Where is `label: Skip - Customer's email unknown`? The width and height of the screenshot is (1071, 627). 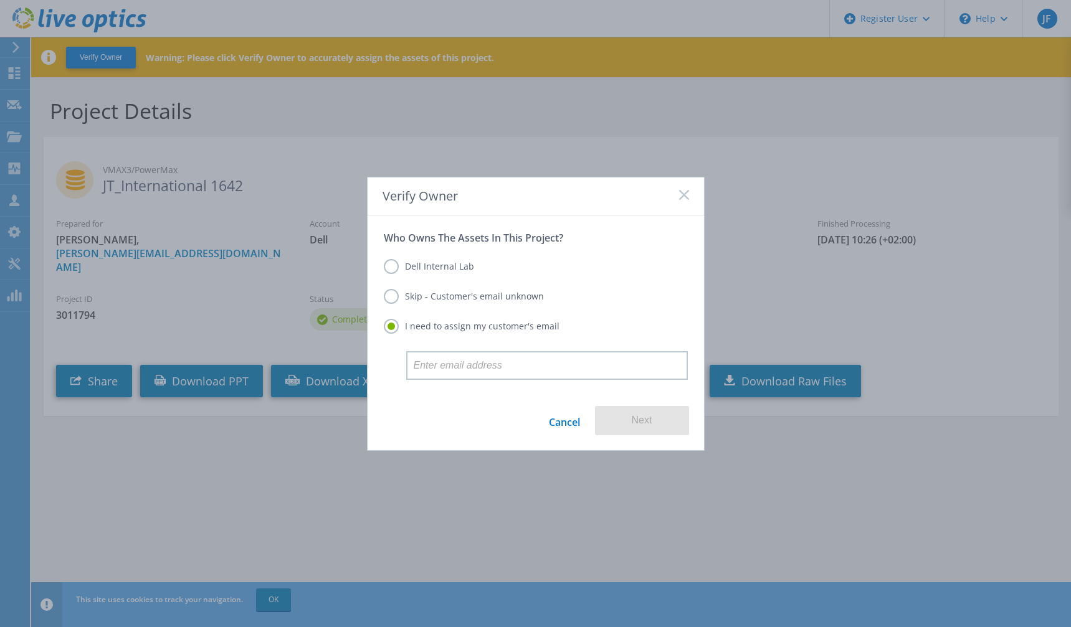 label: Skip - Customer's email unknown is located at coordinates (463, 296).